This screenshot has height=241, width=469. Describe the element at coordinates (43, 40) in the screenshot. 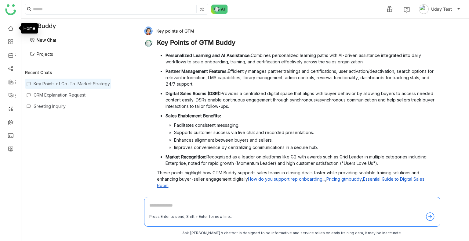

I see `a: New Chat` at that location.